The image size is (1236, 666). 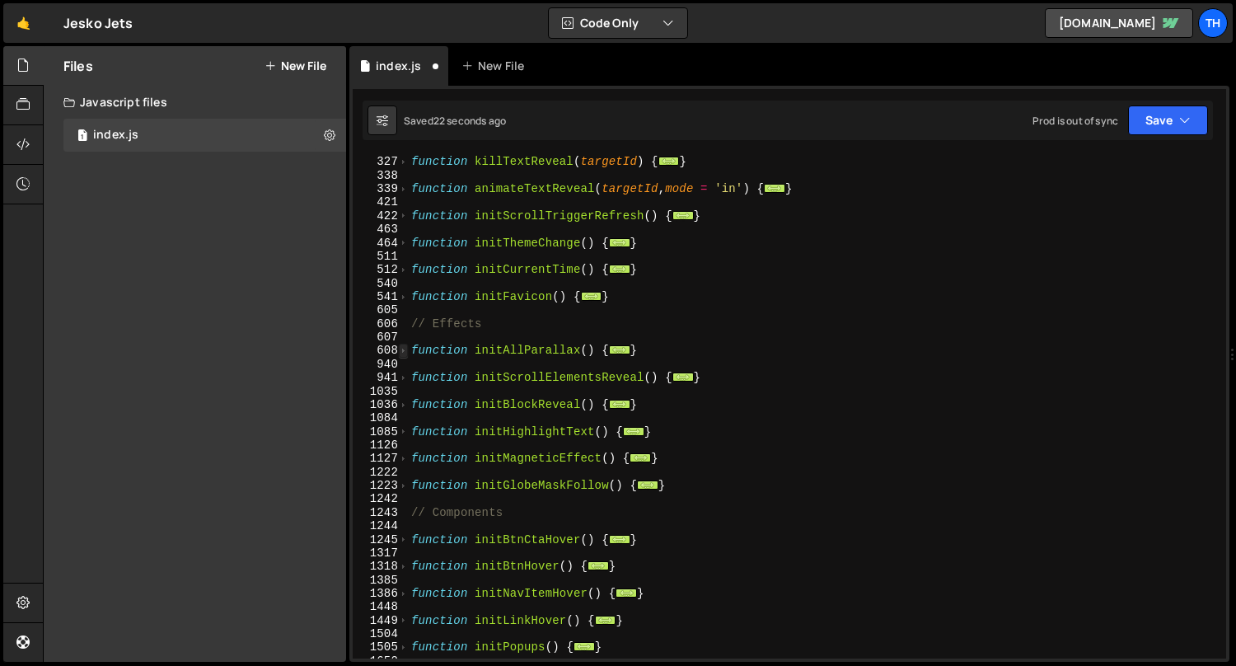 What do you see at coordinates (295, 66) in the screenshot?
I see `button: New File` at bounding box center [295, 66].